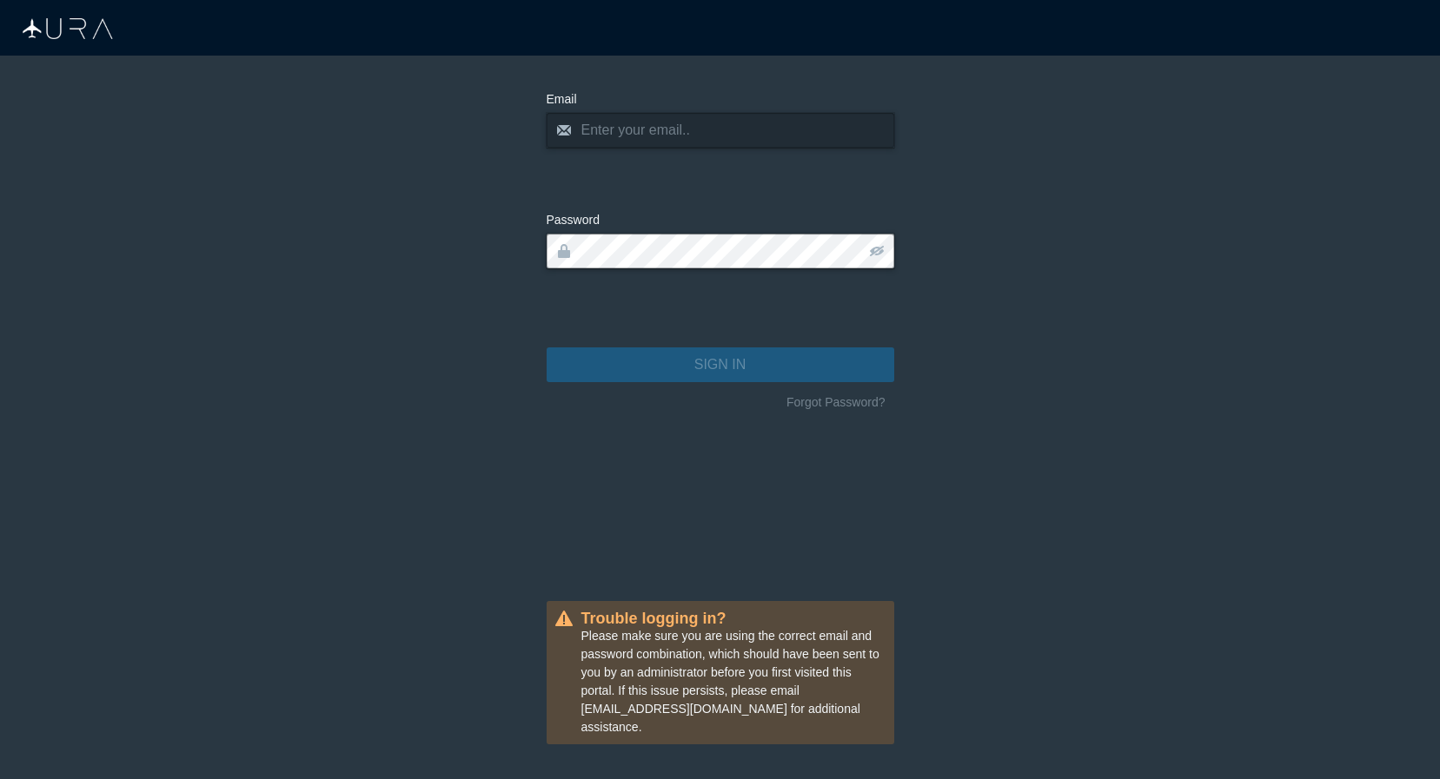 This screenshot has height=779, width=1440. I want to click on input: Enter your email.., so click(720, 130).